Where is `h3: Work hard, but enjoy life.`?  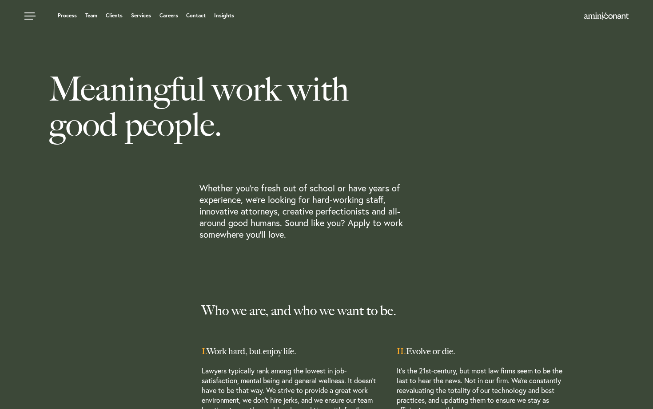 h3: Work hard, but enjoy life. is located at coordinates (299, 351).